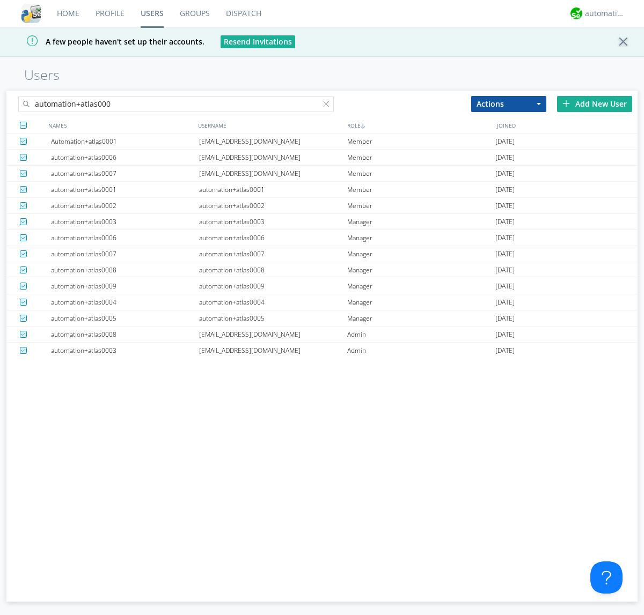 The image size is (644, 615). What do you see at coordinates (509, 104) in the screenshot?
I see `button: Actions` at bounding box center [509, 104].